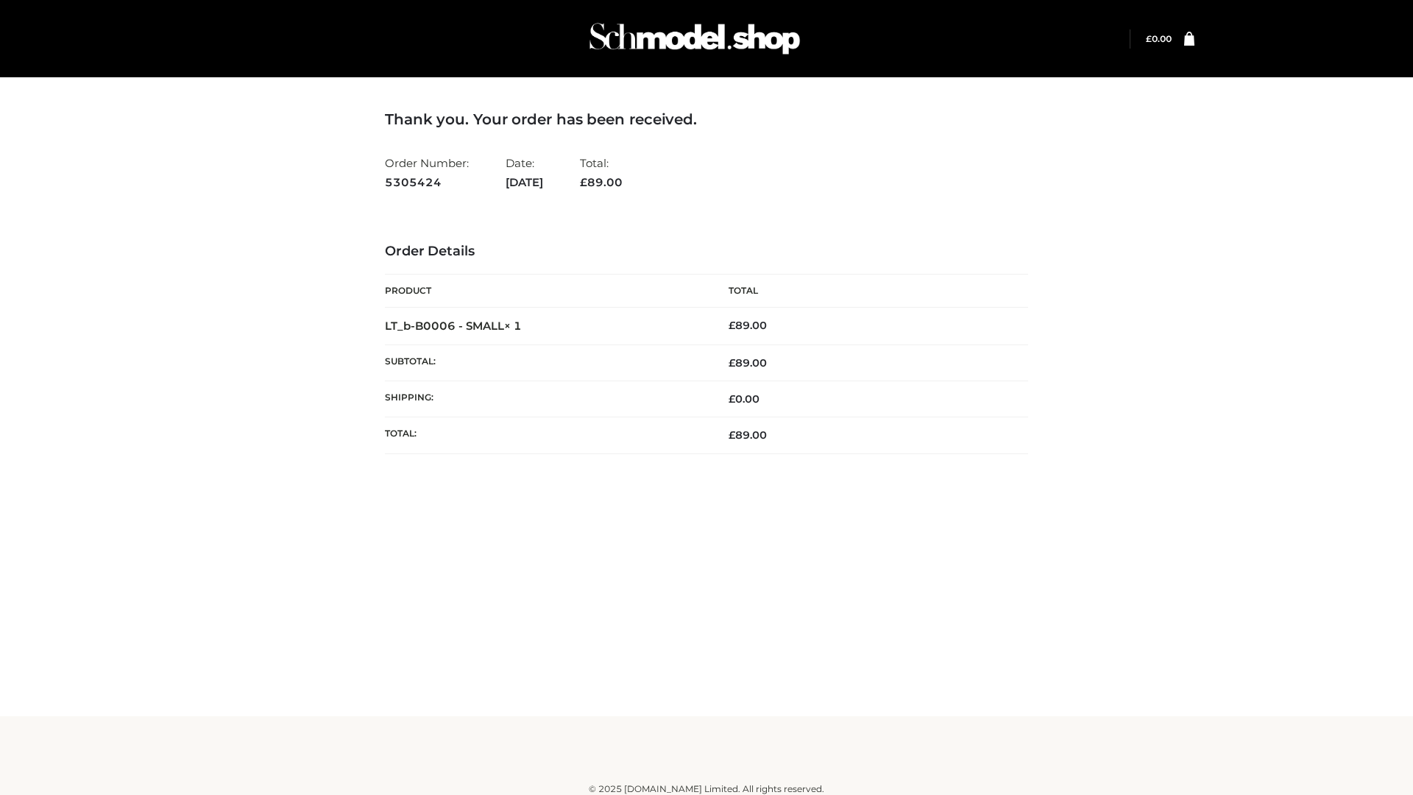 The height and width of the screenshot is (795, 1413). I want to click on h3: Order Details, so click(707, 252).